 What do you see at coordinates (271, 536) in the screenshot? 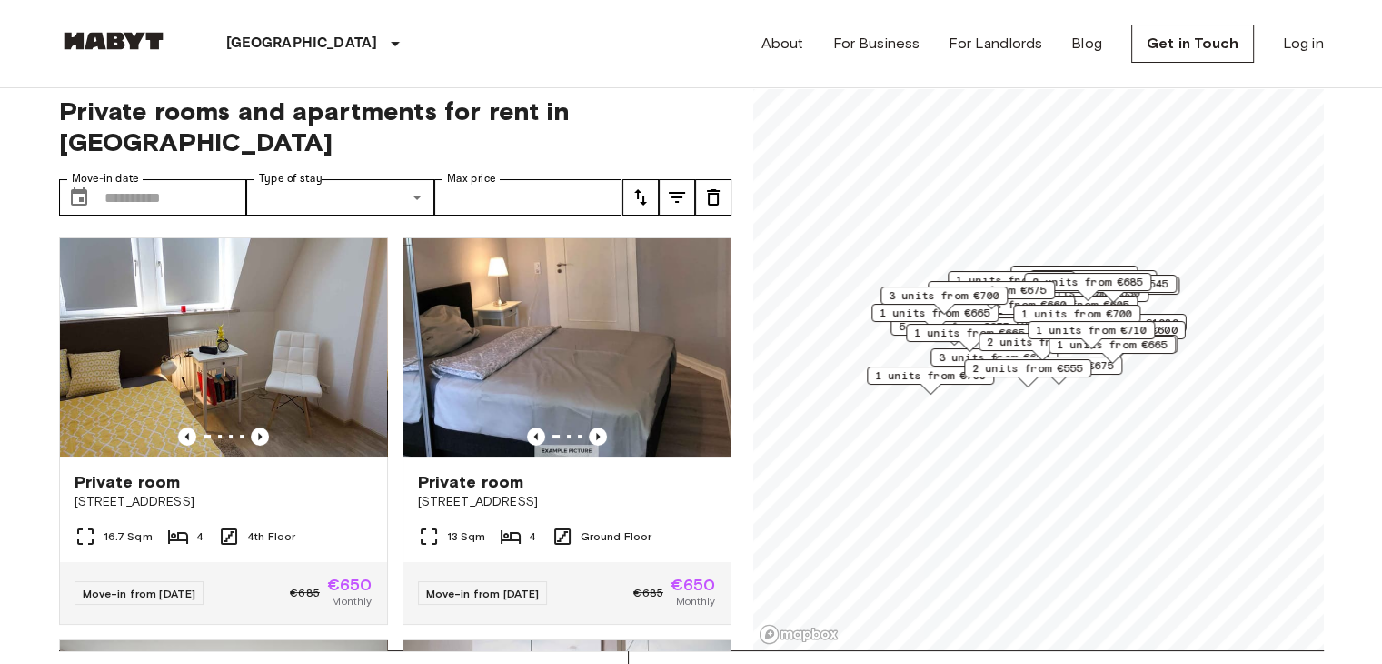
I see `span: 4th Floor` at bounding box center [271, 536].